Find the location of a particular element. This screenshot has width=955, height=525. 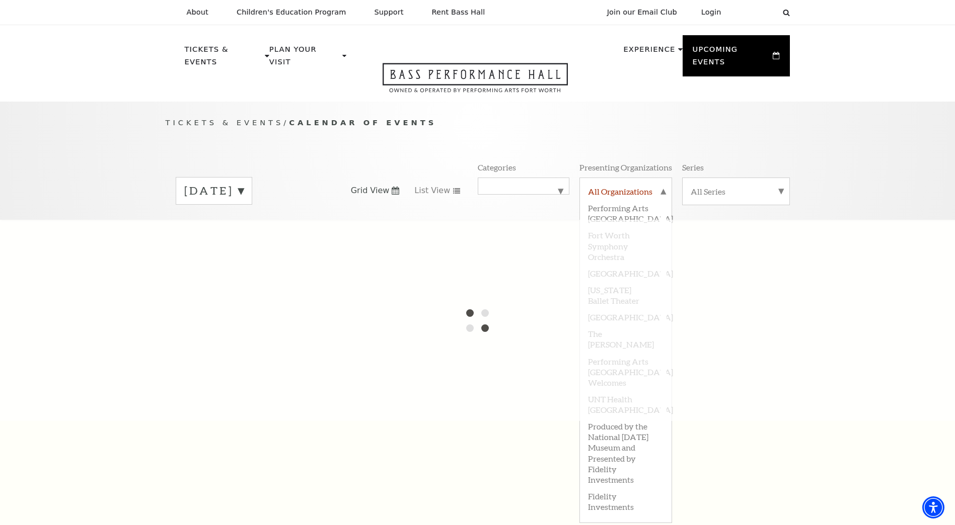

p: Rent Bass Hall is located at coordinates (458, 12).